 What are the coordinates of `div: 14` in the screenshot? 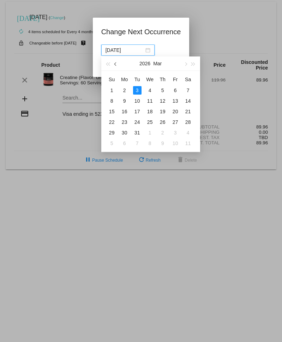 It's located at (188, 101).